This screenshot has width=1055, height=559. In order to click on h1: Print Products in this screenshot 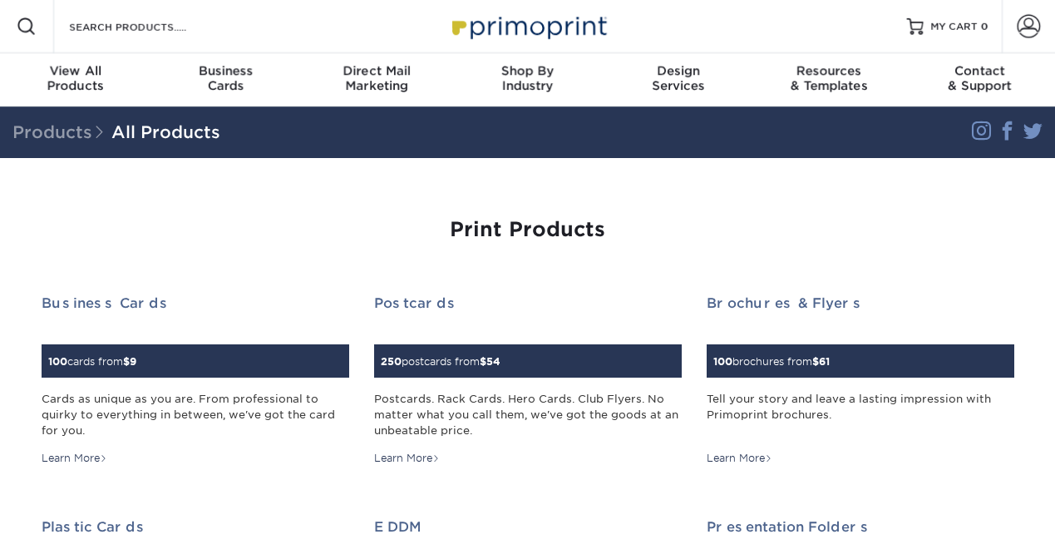, I will do `click(528, 229)`.